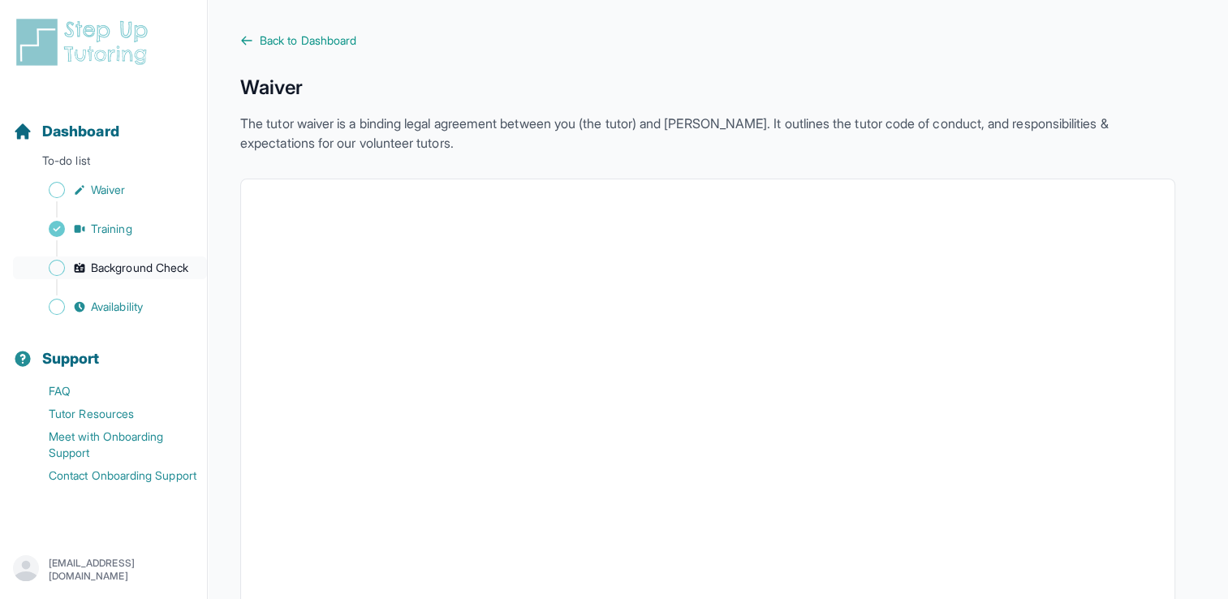 Image resolution: width=1228 pixels, height=599 pixels. What do you see at coordinates (307, 41) in the screenshot?
I see `span: Back to Dashboard` at bounding box center [307, 41].